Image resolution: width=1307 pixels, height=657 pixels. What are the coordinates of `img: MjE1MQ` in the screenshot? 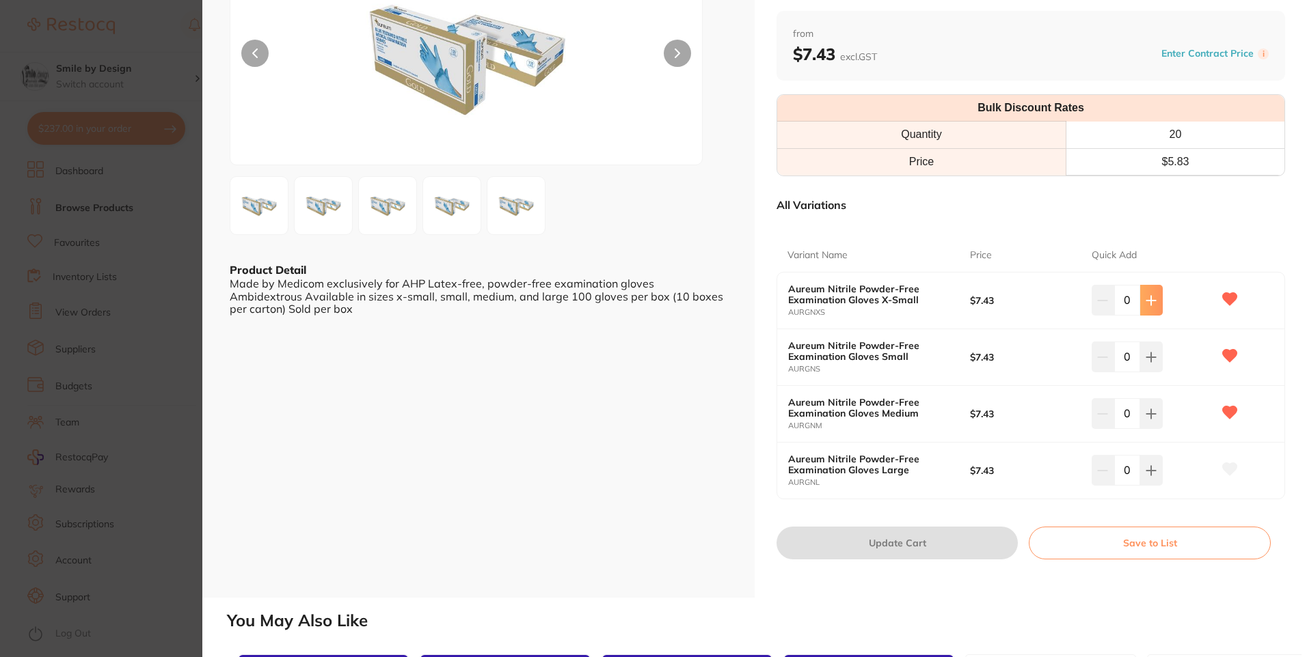 It's located at (516, 206).